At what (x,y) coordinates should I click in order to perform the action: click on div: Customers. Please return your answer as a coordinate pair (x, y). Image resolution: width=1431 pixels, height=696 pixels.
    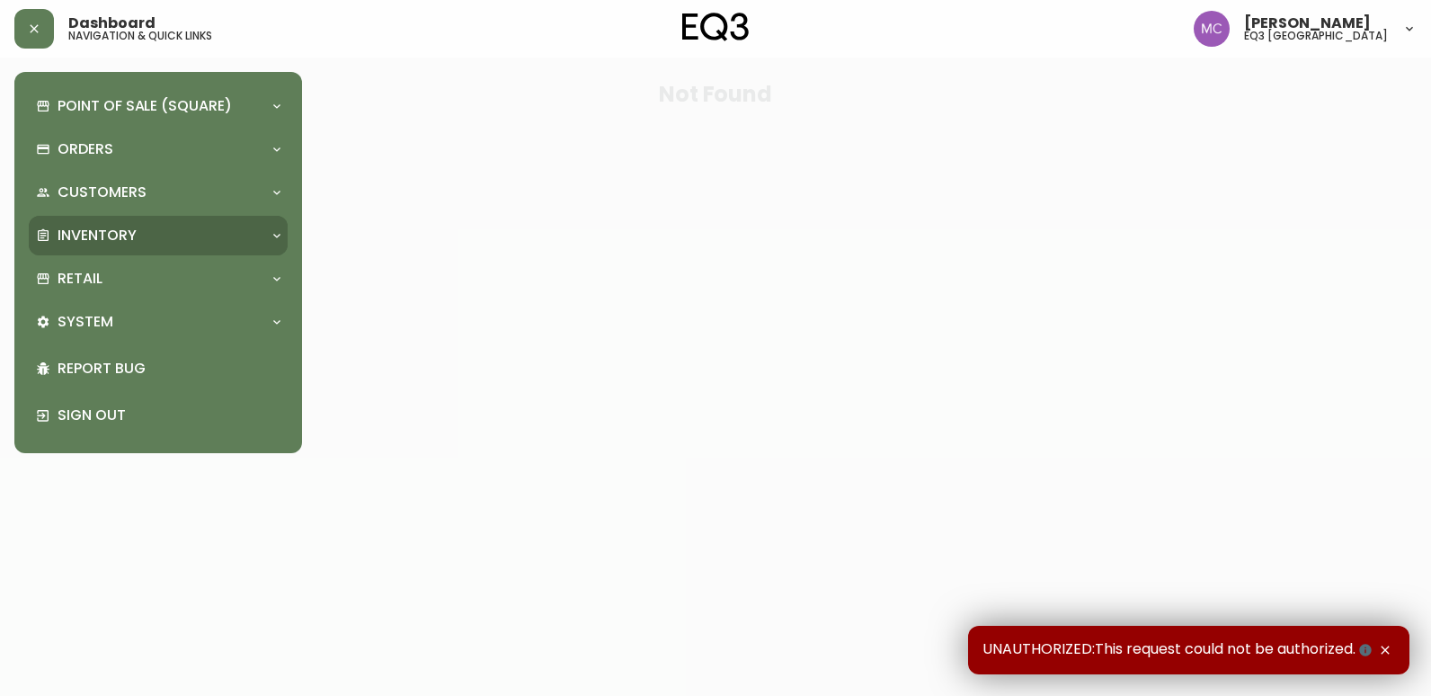
    Looking at the image, I should click on (158, 192).